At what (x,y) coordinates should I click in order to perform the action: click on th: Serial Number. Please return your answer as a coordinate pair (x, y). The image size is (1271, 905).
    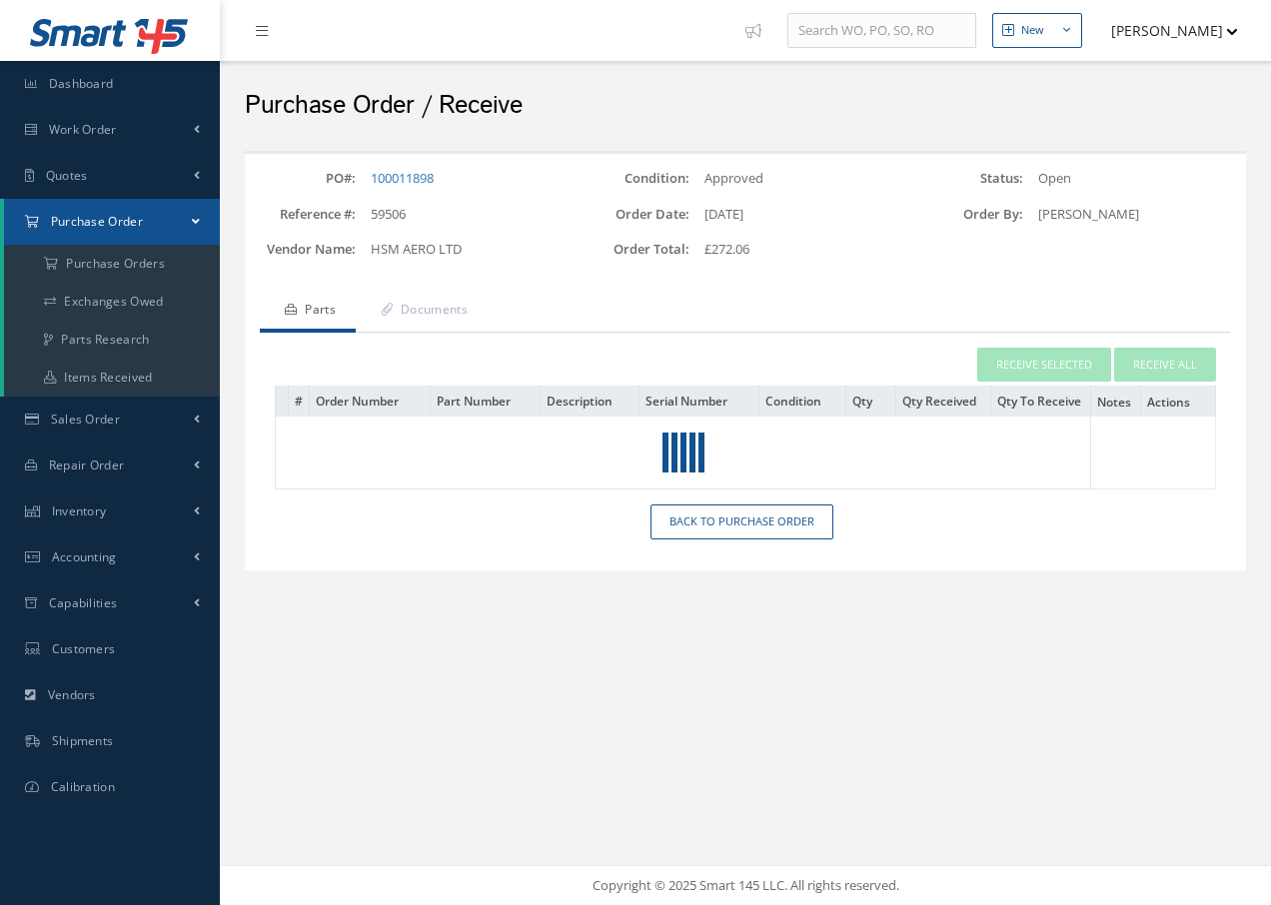
    Looking at the image, I should click on (699, 402).